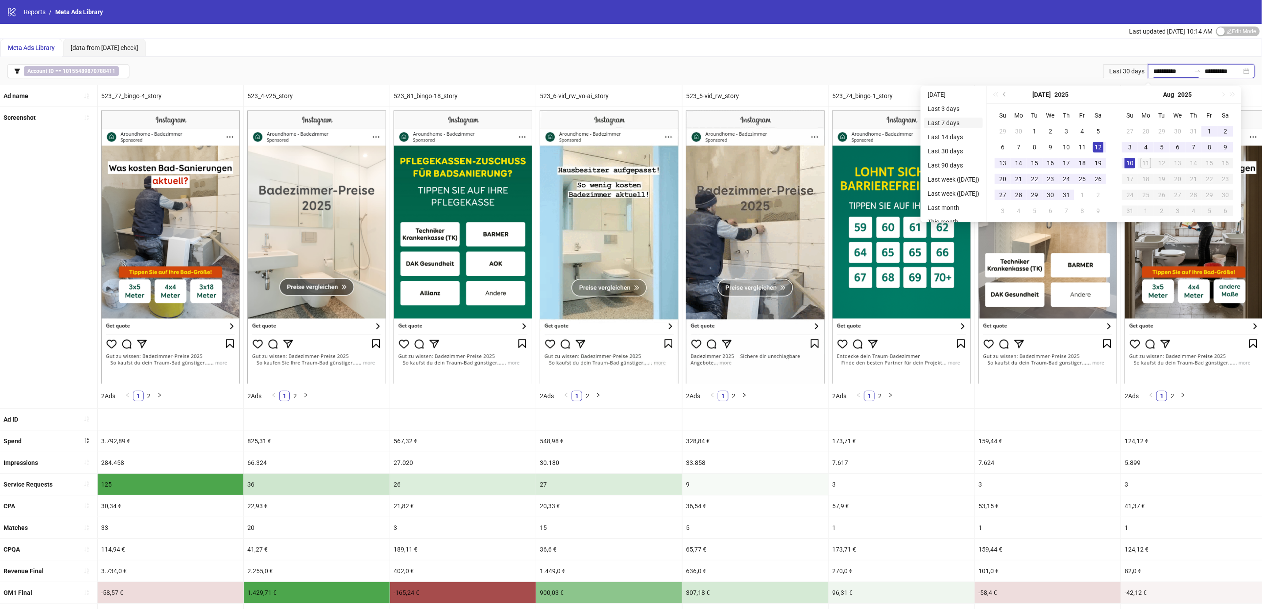 The width and height of the screenshot is (1262, 609). I want to click on span: filter, so click(17, 71).